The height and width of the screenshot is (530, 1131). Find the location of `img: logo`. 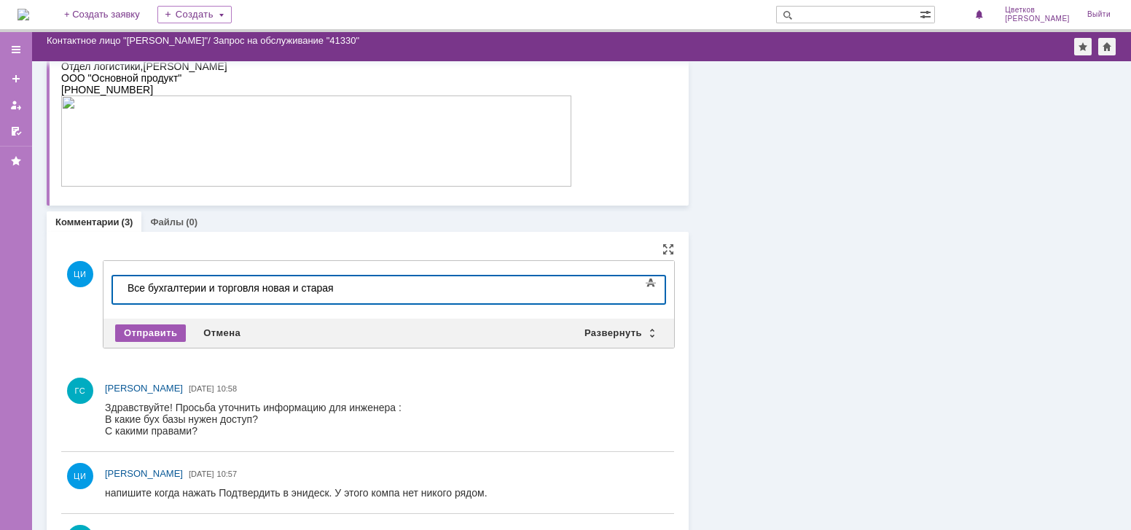

img: logo is located at coordinates (23, 15).